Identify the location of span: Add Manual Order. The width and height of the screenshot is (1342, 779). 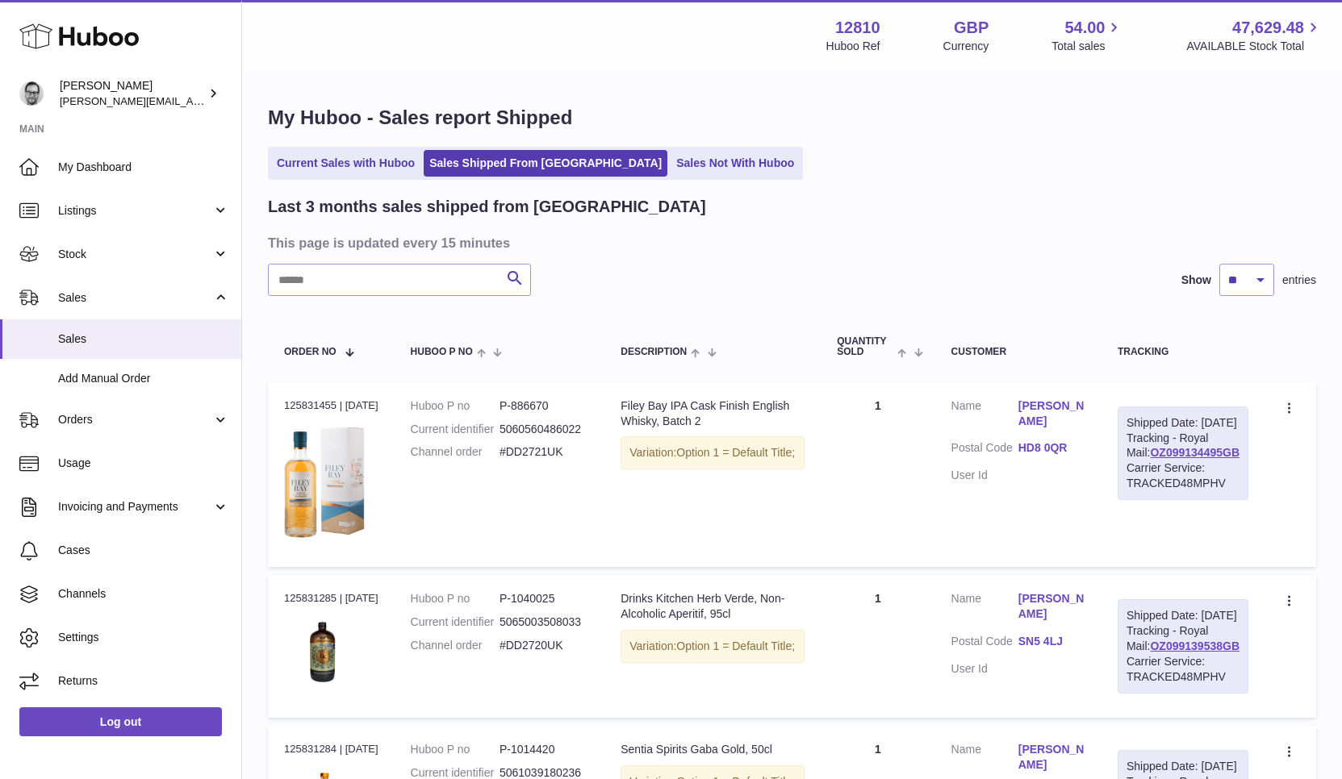
(144, 378).